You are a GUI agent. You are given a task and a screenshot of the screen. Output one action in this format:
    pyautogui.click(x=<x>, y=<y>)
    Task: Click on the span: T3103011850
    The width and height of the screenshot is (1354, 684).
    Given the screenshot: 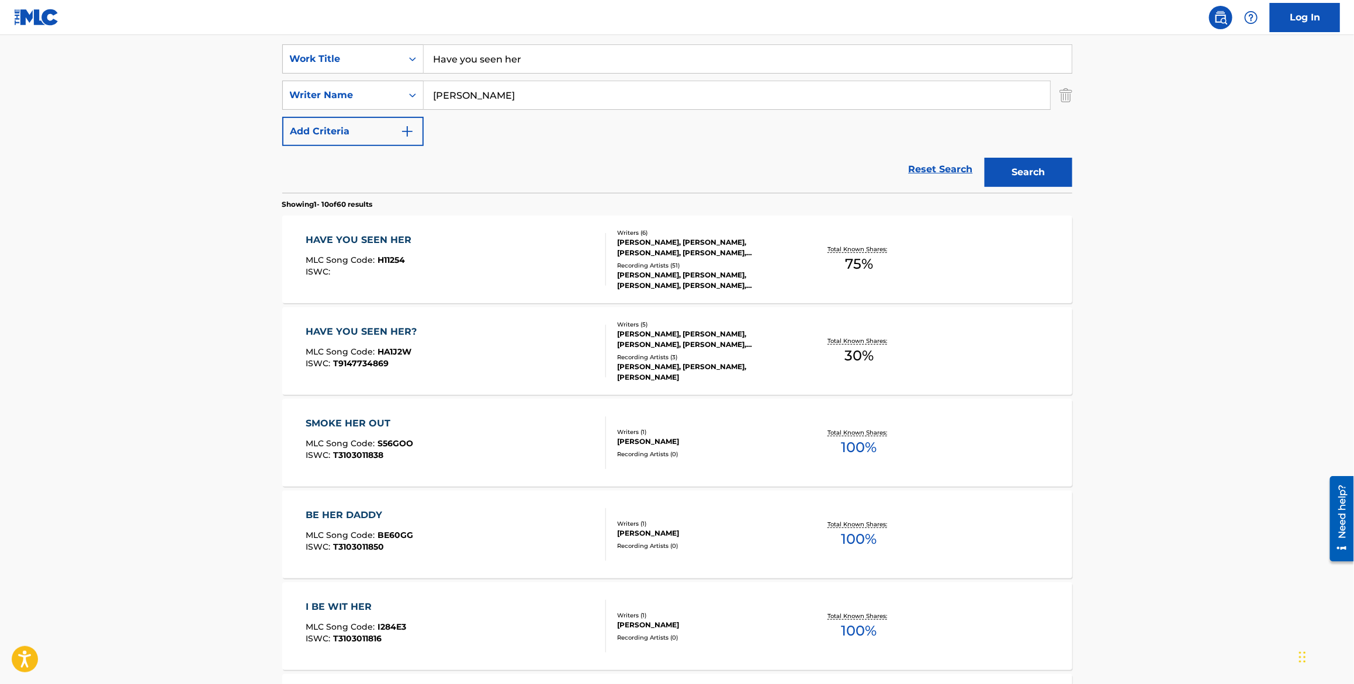 What is the action you would take?
    pyautogui.click(x=358, y=547)
    